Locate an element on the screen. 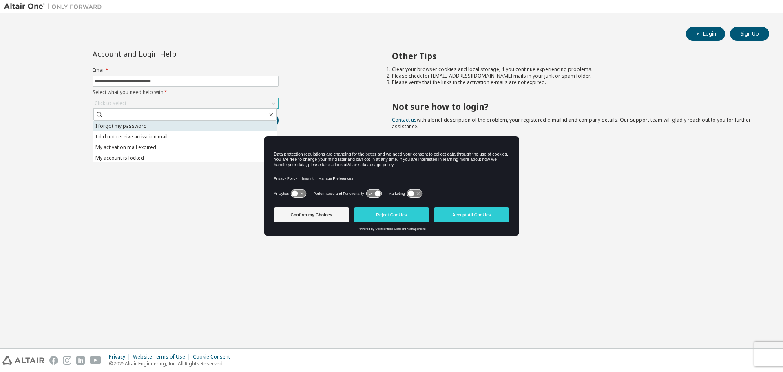 The height and width of the screenshot is (372, 783). img: linkedin.svg is located at coordinates (80, 360).